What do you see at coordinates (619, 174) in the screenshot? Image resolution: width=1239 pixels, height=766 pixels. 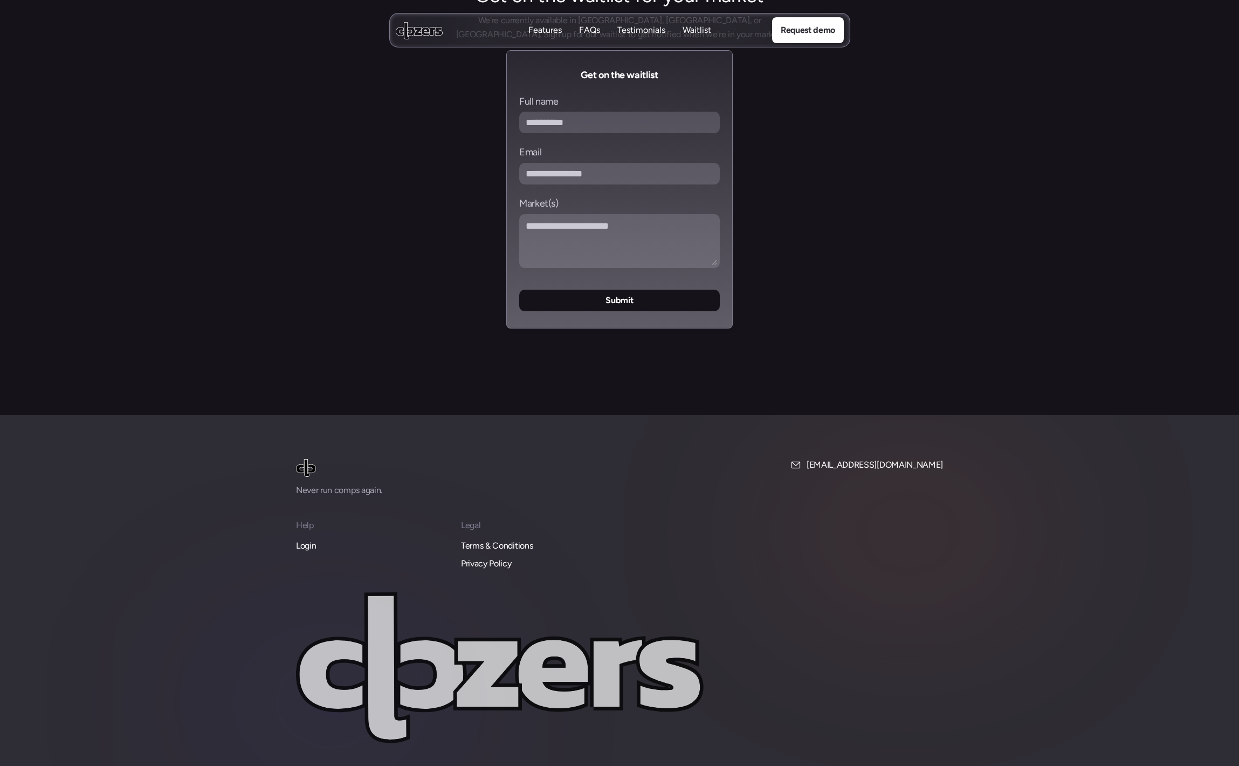 I see `input: Email` at bounding box center [619, 174].